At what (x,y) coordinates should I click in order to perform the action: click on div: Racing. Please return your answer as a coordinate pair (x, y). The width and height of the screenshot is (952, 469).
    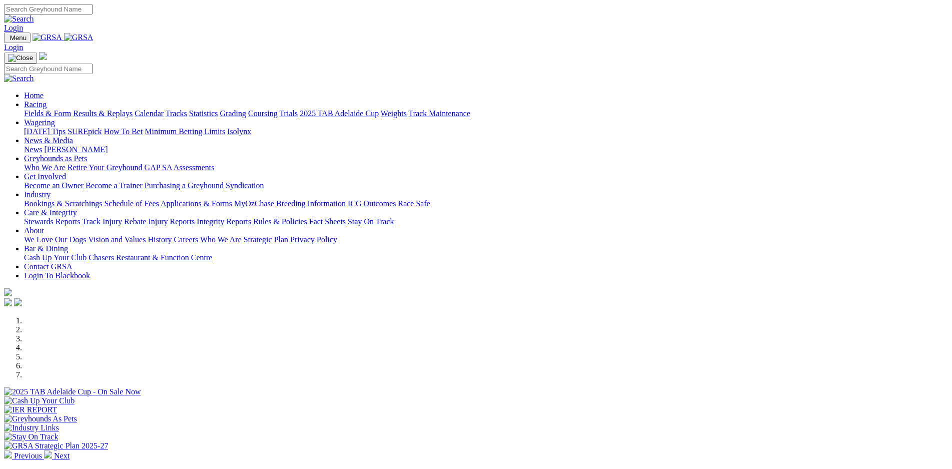
    Looking at the image, I should click on (486, 114).